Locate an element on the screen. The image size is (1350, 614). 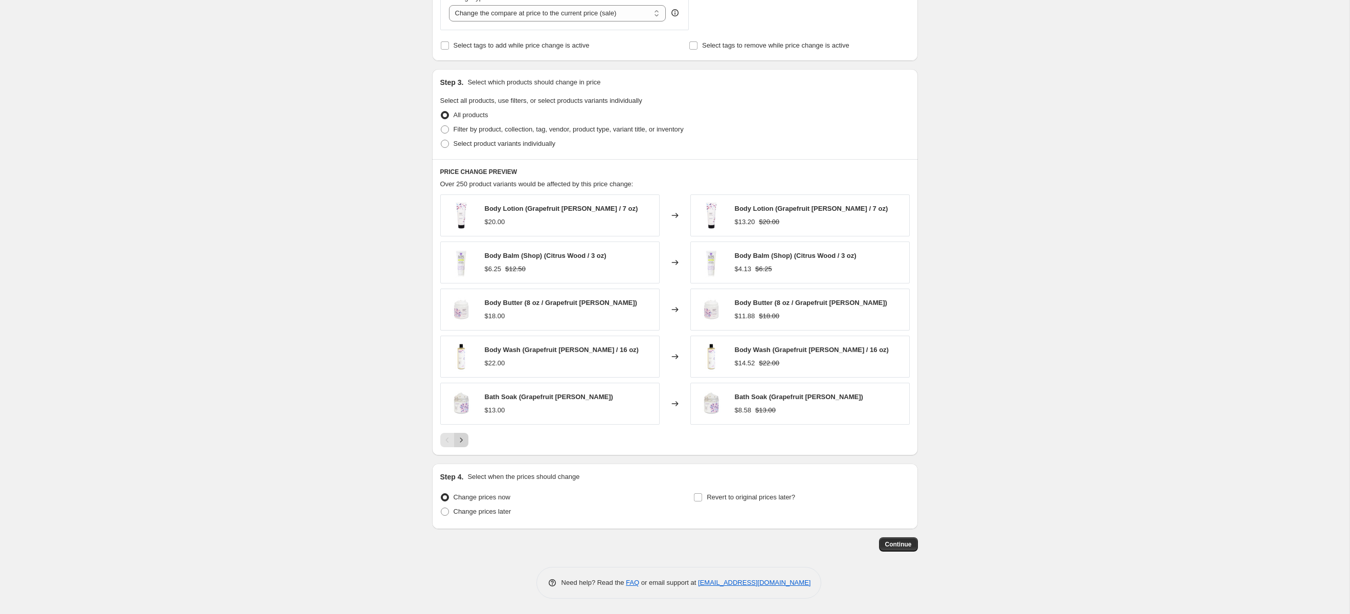
strike: $13.00 is located at coordinates (766, 410).